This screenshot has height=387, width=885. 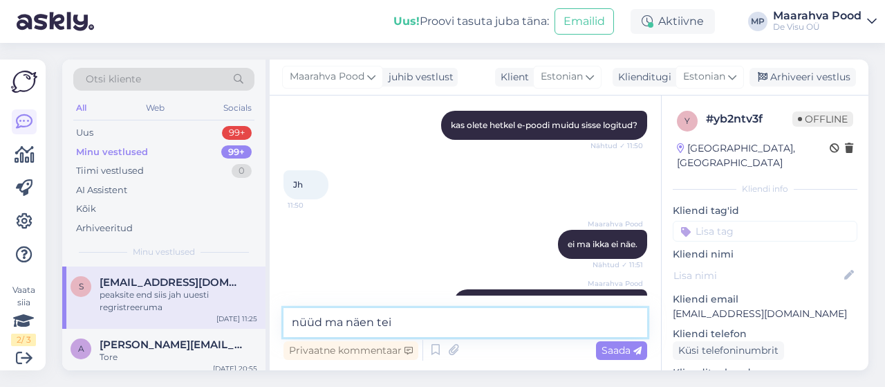 I want to click on div: Kõik, so click(x=86, y=209).